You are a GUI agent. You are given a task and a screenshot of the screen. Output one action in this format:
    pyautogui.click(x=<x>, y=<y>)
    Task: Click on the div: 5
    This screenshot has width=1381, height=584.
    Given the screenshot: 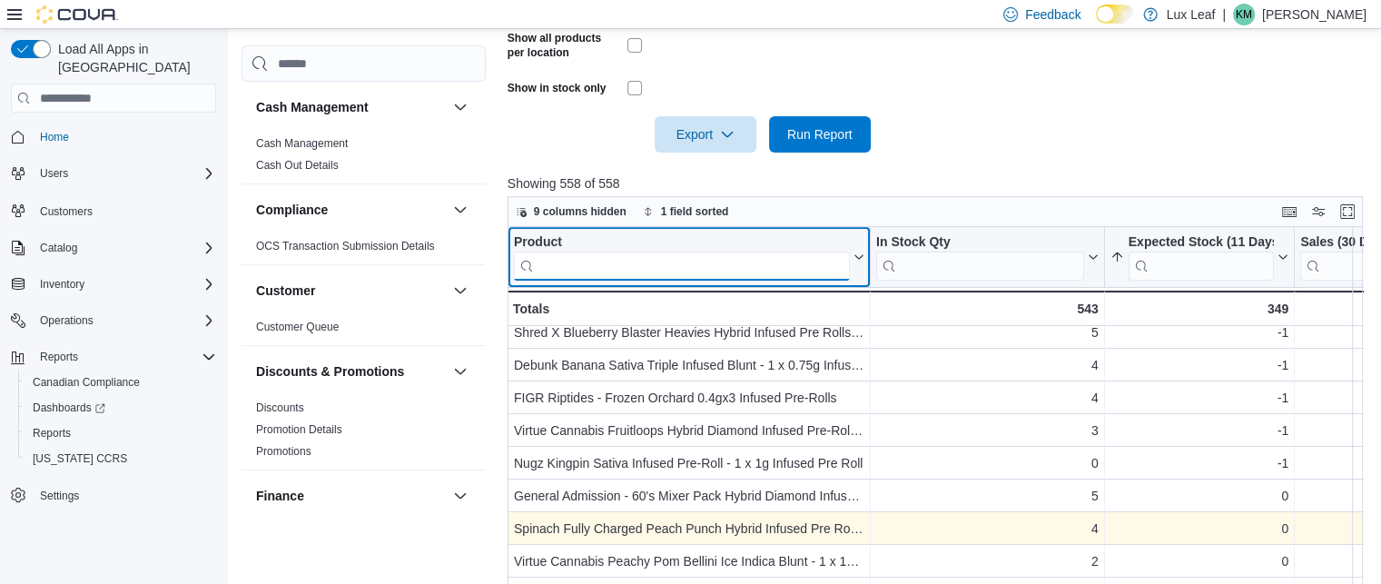 What is the action you would take?
    pyautogui.click(x=987, y=496)
    